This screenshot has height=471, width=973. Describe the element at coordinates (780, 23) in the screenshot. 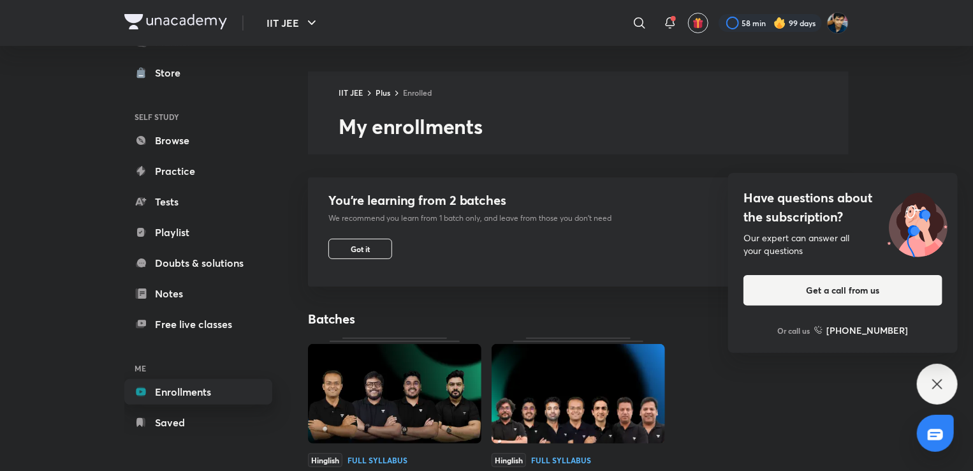

I see `img: streak` at that location.